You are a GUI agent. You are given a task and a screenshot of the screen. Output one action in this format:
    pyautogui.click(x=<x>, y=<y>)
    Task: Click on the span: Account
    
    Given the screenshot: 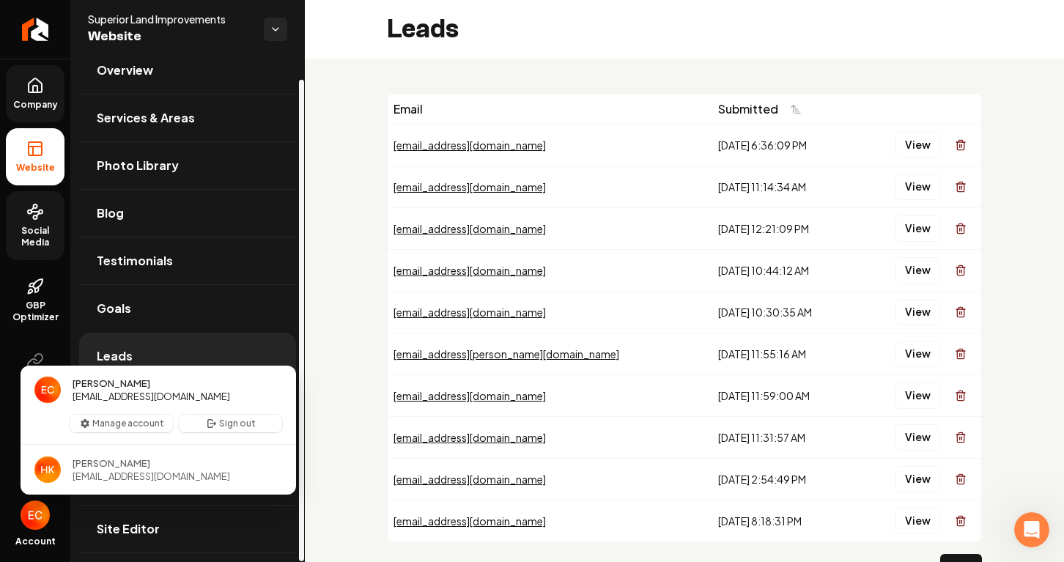 What is the action you would take?
    pyautogui.click(x=35, y=541)
    